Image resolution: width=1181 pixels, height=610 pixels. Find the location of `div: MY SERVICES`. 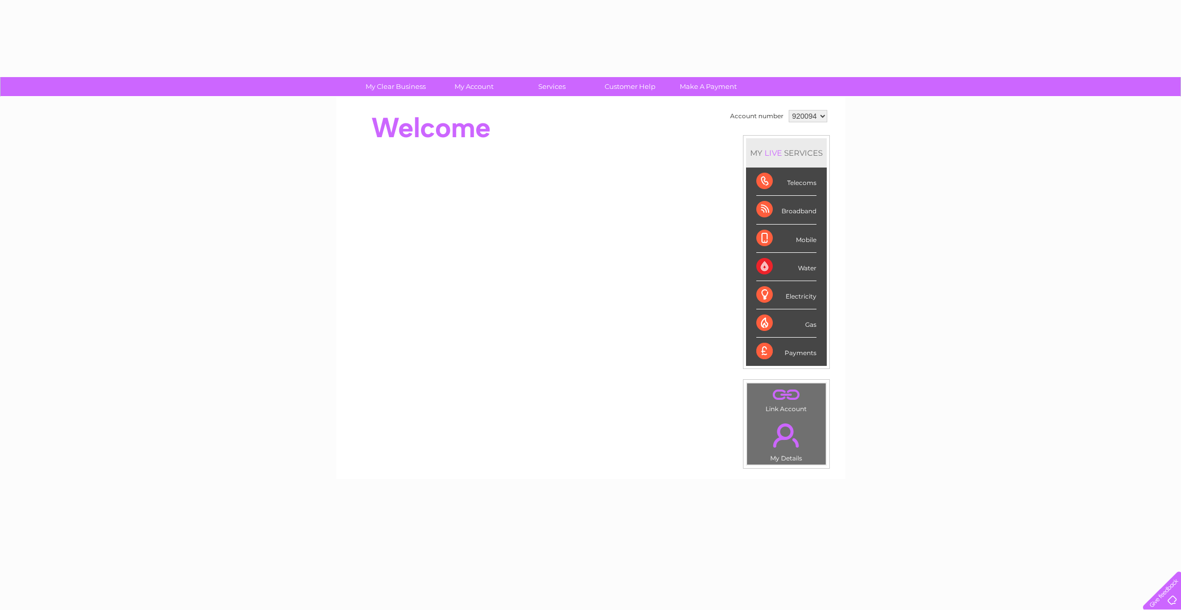

div: MY SERVICES is located at coordinates (786, 153).